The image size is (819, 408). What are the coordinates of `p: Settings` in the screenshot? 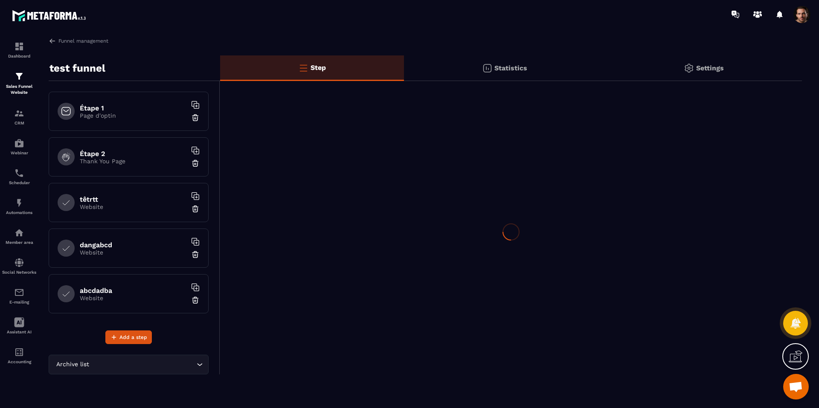 It's located at (709, 68).